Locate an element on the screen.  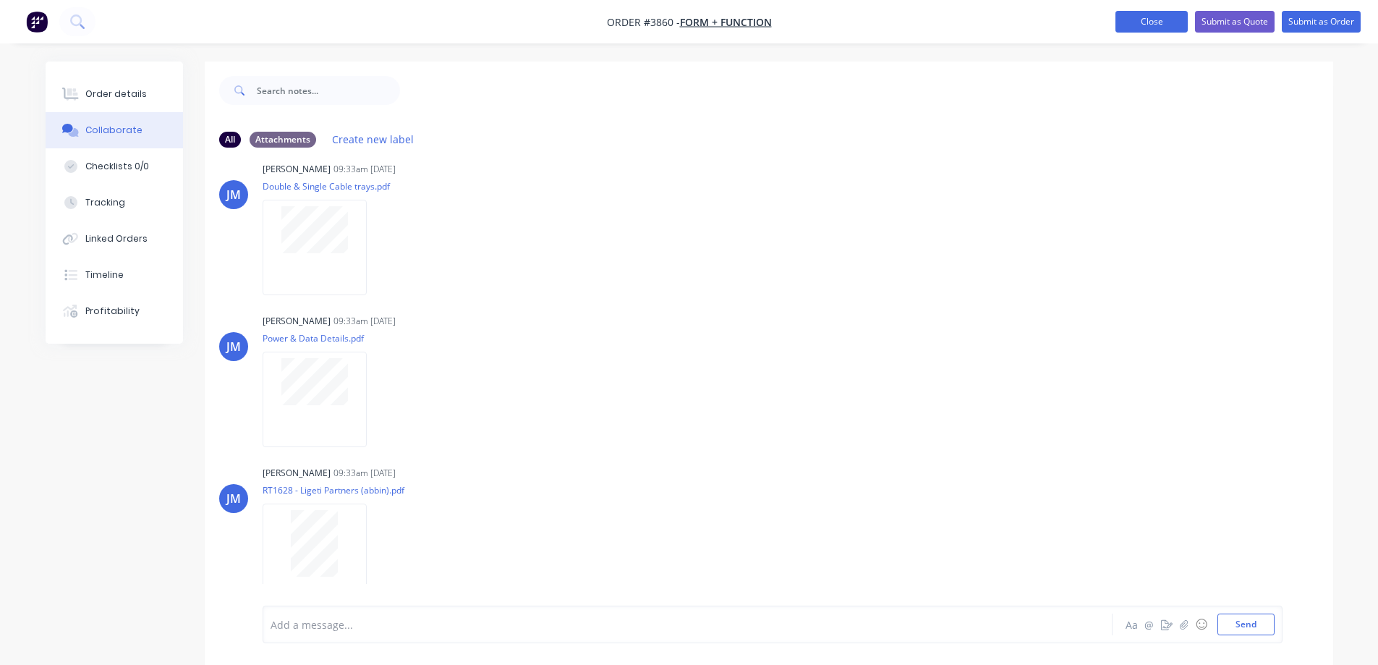
button: Submit as Order is located at coordinates (1321, 22).